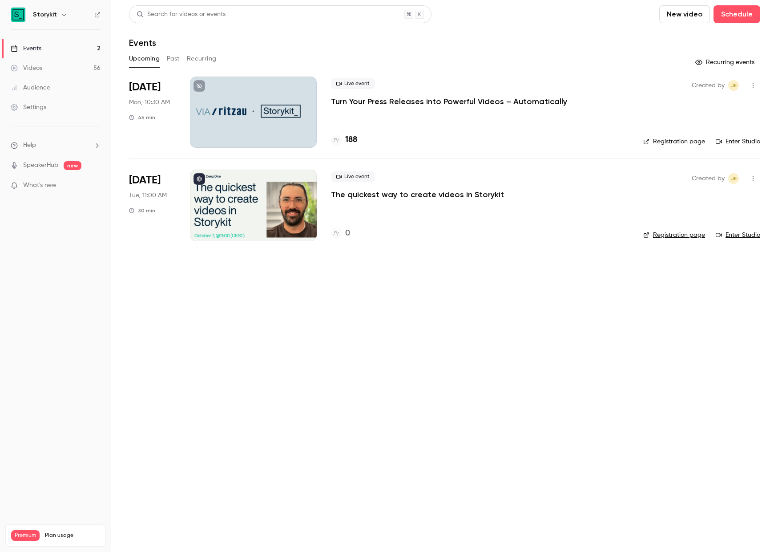 Image resolution: width=778 pixels, height=552 pixels. Describe the element at coordinates (347, 233) in the screenshot. I see `h4: 0` at that location.